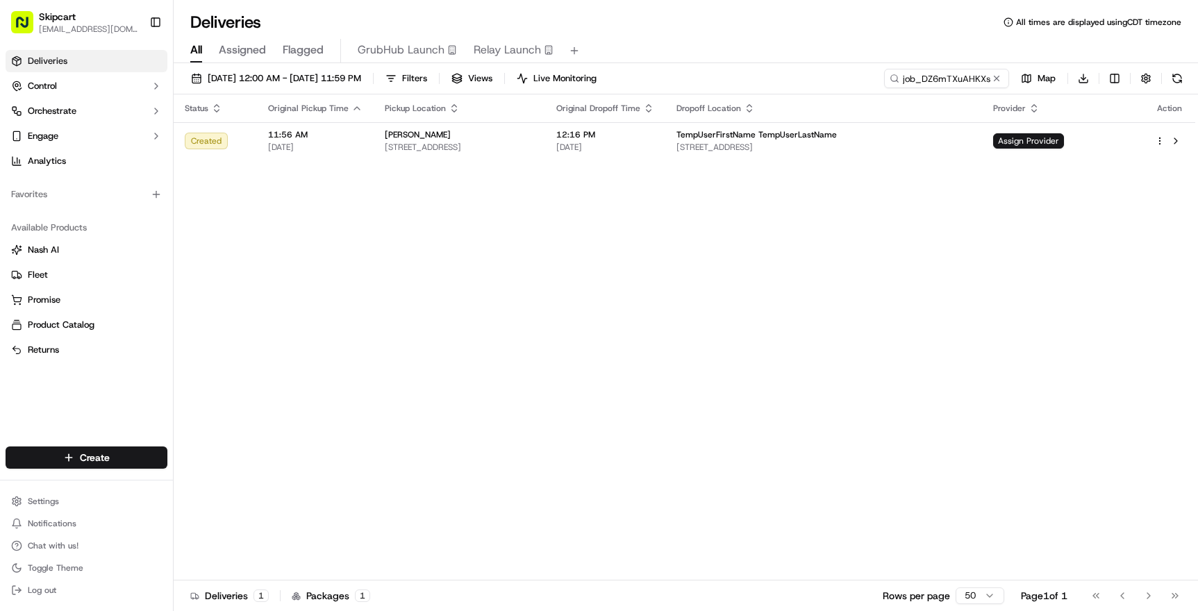 The width and height of the screenshot is (1198, 611). What do you see at coordinates (472, 79) in the screenshot?
I see `button: Views` at bounding box center [472, 79].